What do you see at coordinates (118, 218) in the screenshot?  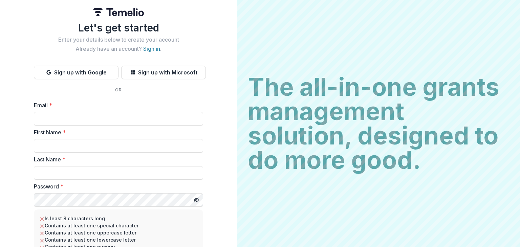 I see `li: Is least 8 characters long` at bounding box center [118, 218].